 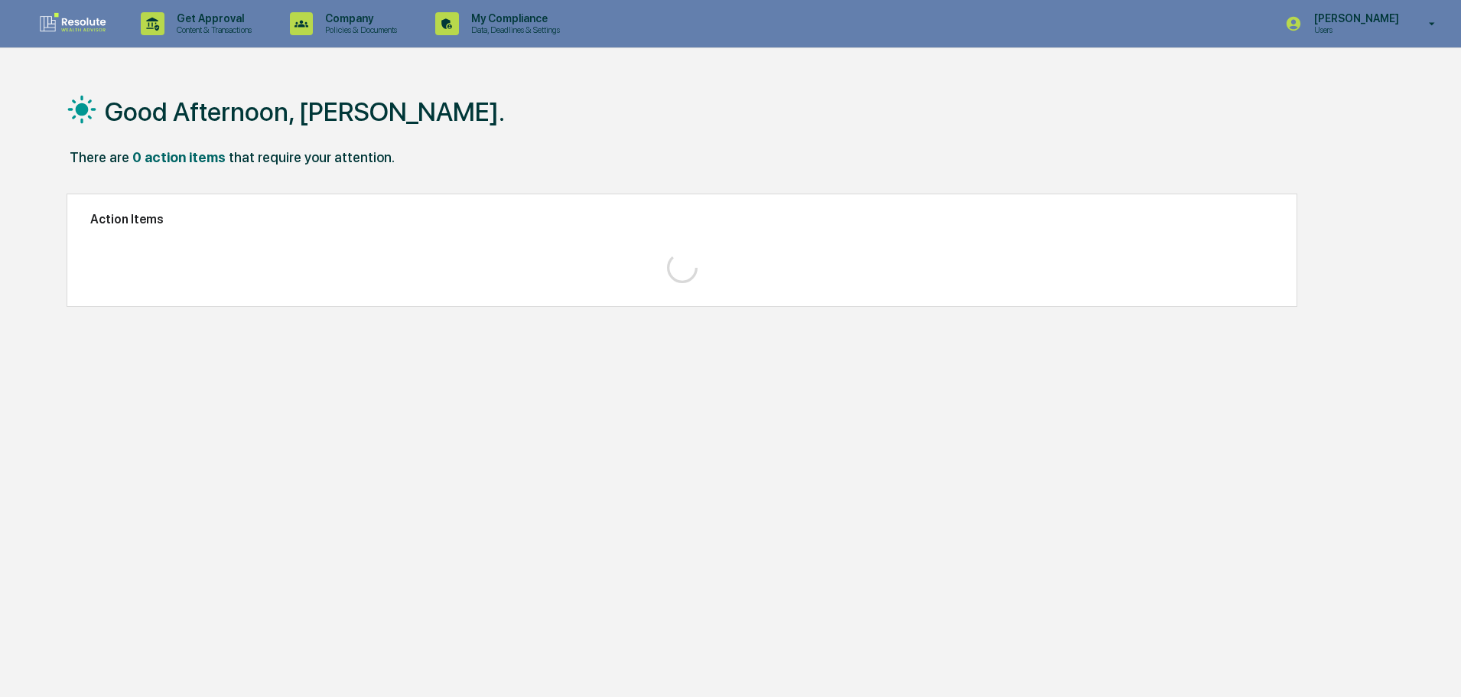 What do you see at coordinates (212, 30) in the screenshot?
I see `p: Content & Transactions` at bounding box center [212, 30].